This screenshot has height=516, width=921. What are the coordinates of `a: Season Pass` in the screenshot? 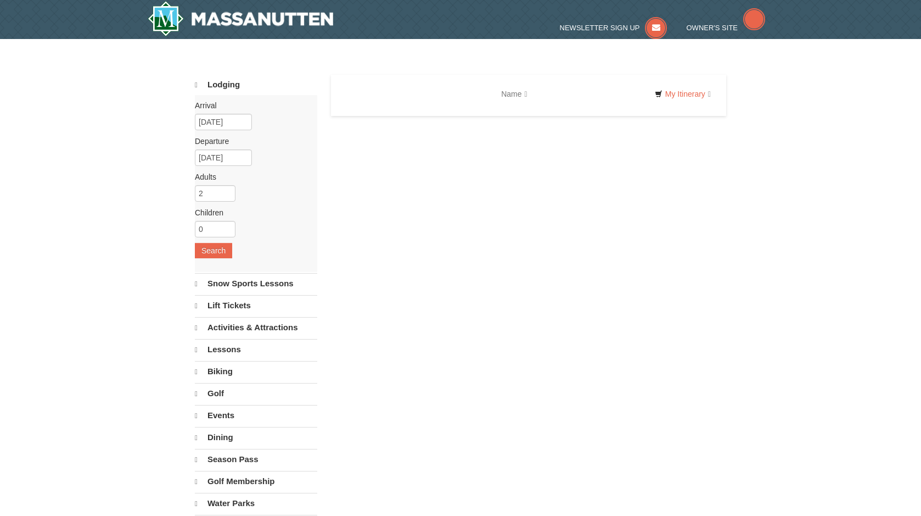 It's located at (256, 459).